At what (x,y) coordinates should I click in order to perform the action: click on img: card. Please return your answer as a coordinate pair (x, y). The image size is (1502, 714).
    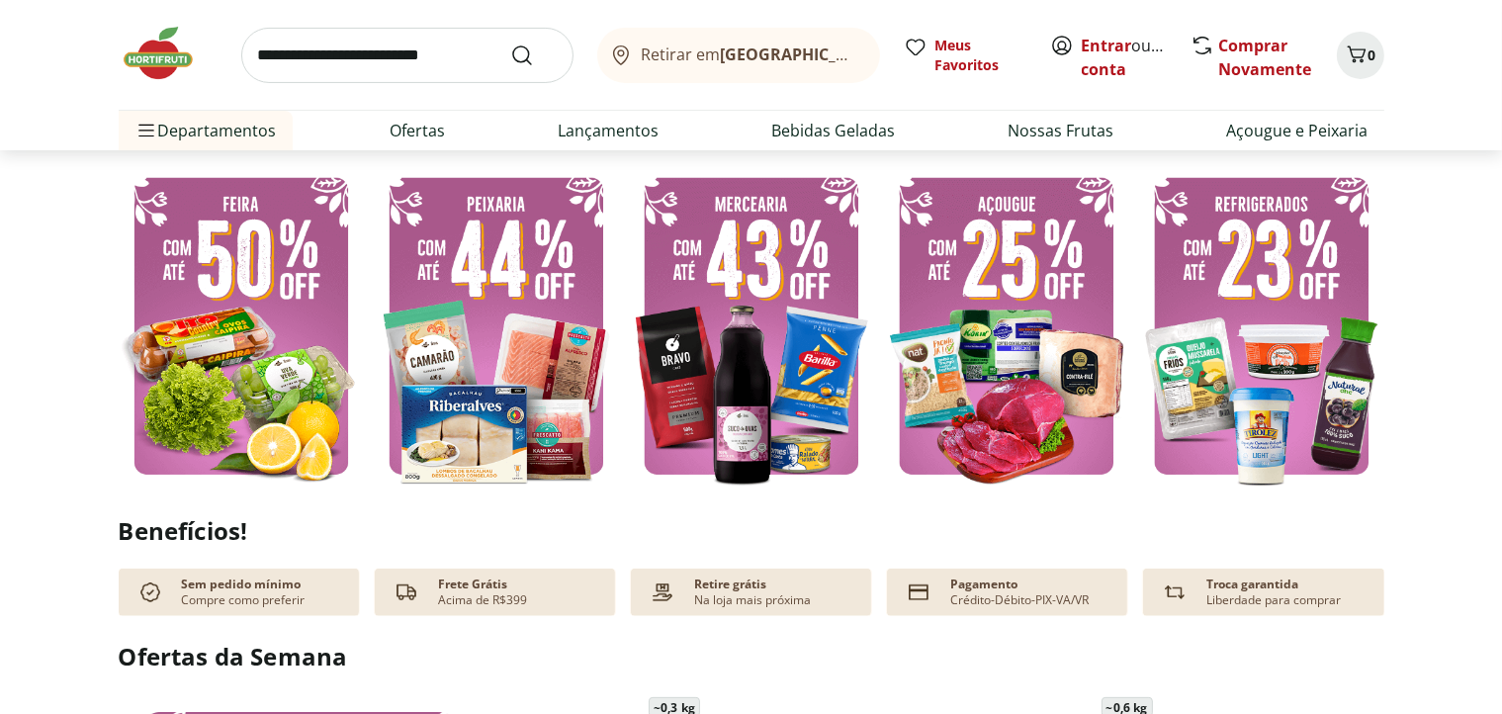
    Looking at the image, I should click on (919, 592).